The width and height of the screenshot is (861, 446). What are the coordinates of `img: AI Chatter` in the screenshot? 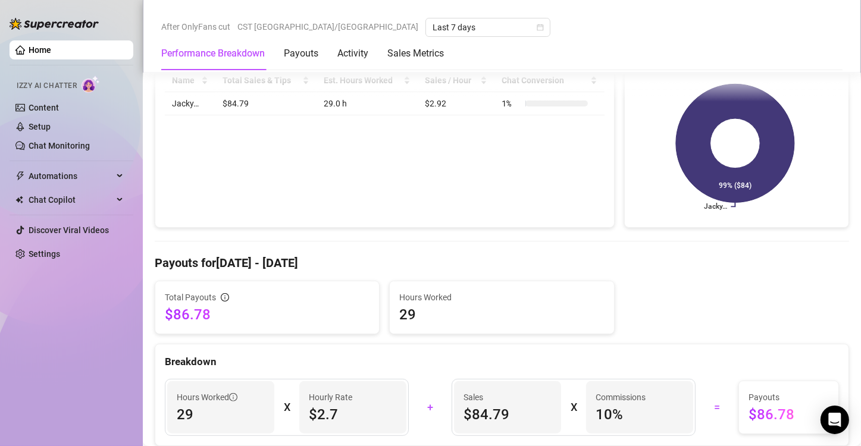 It's located at (90, 84).